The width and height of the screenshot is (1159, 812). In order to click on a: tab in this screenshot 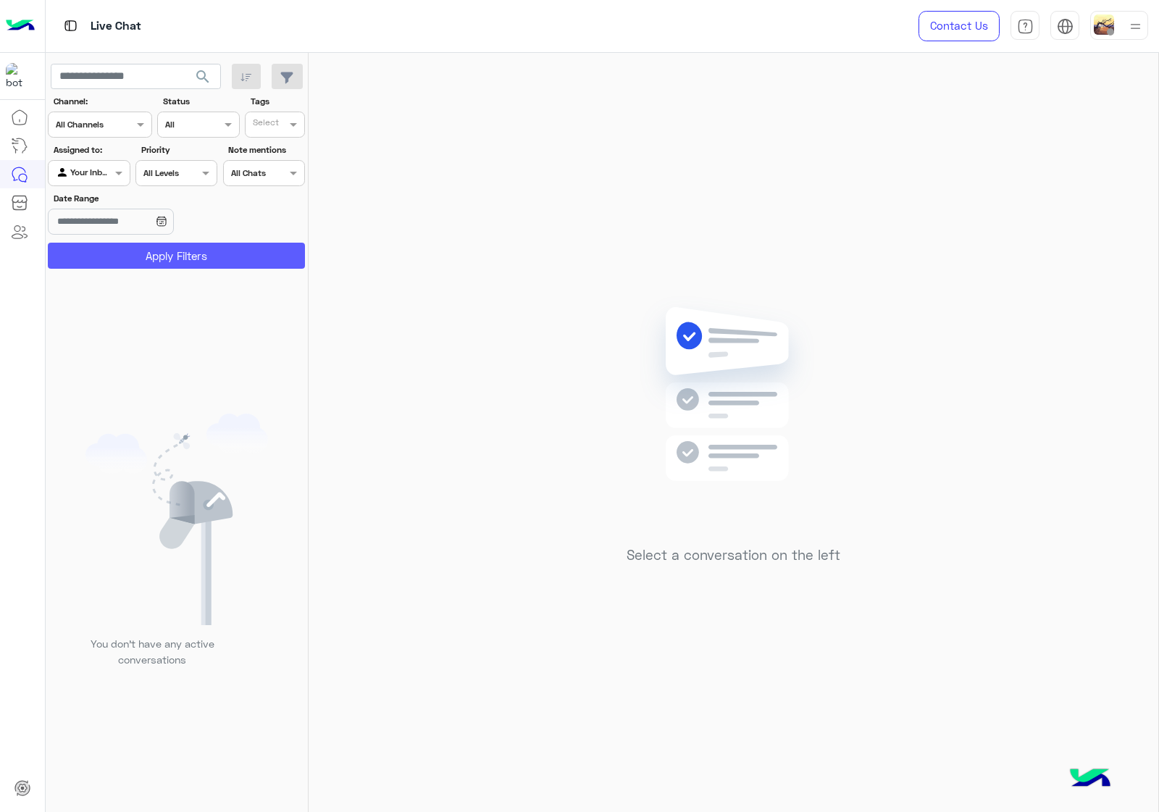, I will do `click(1025, 26)`.